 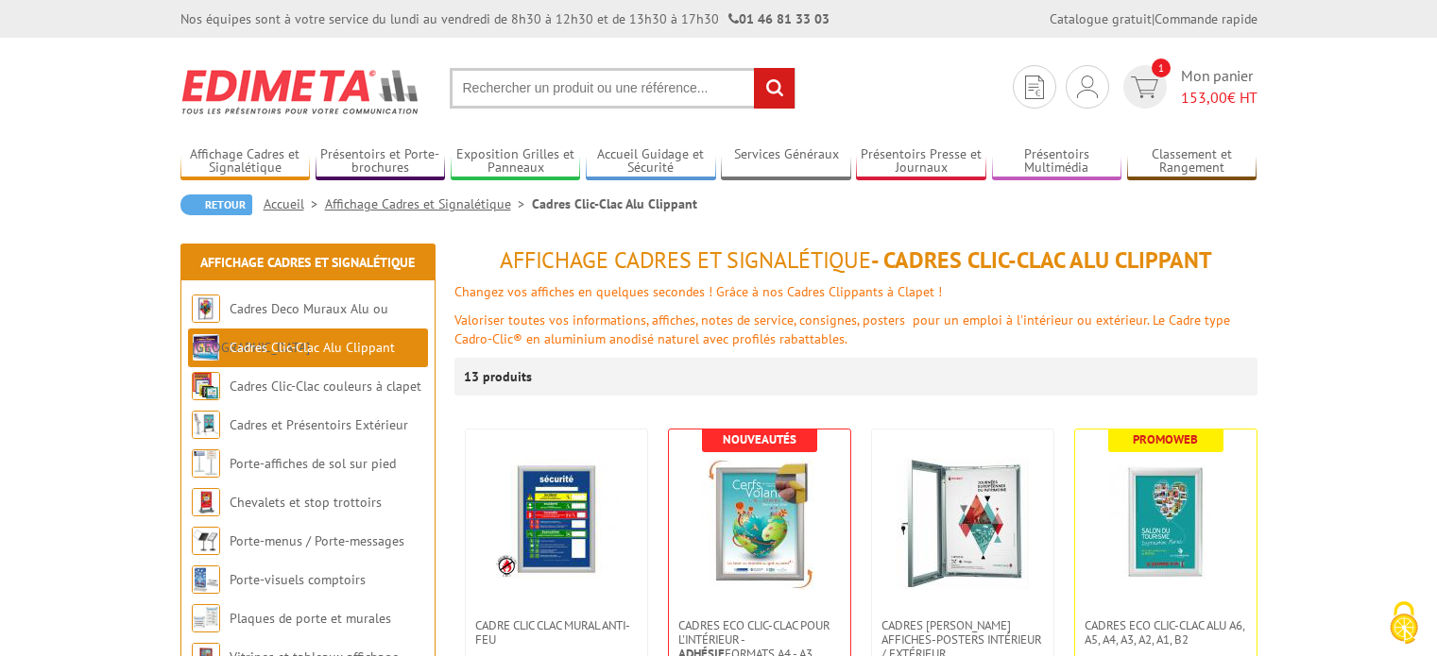 I want to click on div: Nos équipes sont à votre service du lundi au vendredi de 8h30 à 12h30 et de 13h30 à 17h30, so click(x=504, y=19).